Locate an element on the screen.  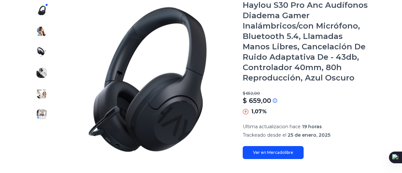
span: Trackeado desde el is located at coordinates (264, 135).